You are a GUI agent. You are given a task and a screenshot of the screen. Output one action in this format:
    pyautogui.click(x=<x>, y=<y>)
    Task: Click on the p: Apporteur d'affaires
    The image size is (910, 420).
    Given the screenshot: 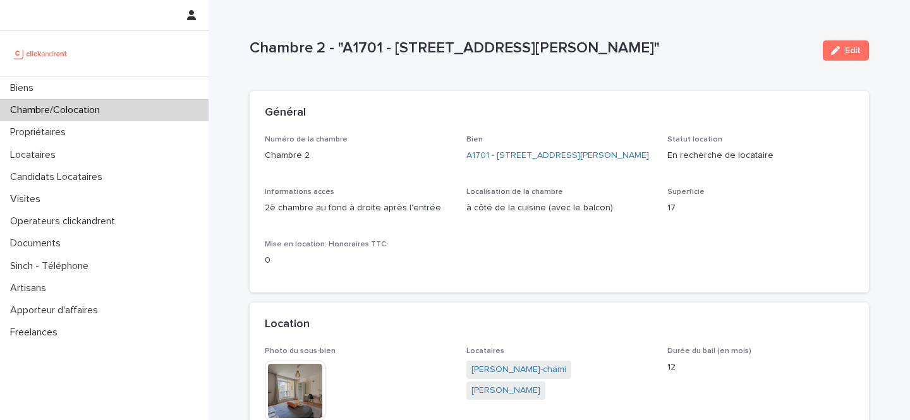 What is the action you would take?
    pyautogui.click(x=56, y=310)
    